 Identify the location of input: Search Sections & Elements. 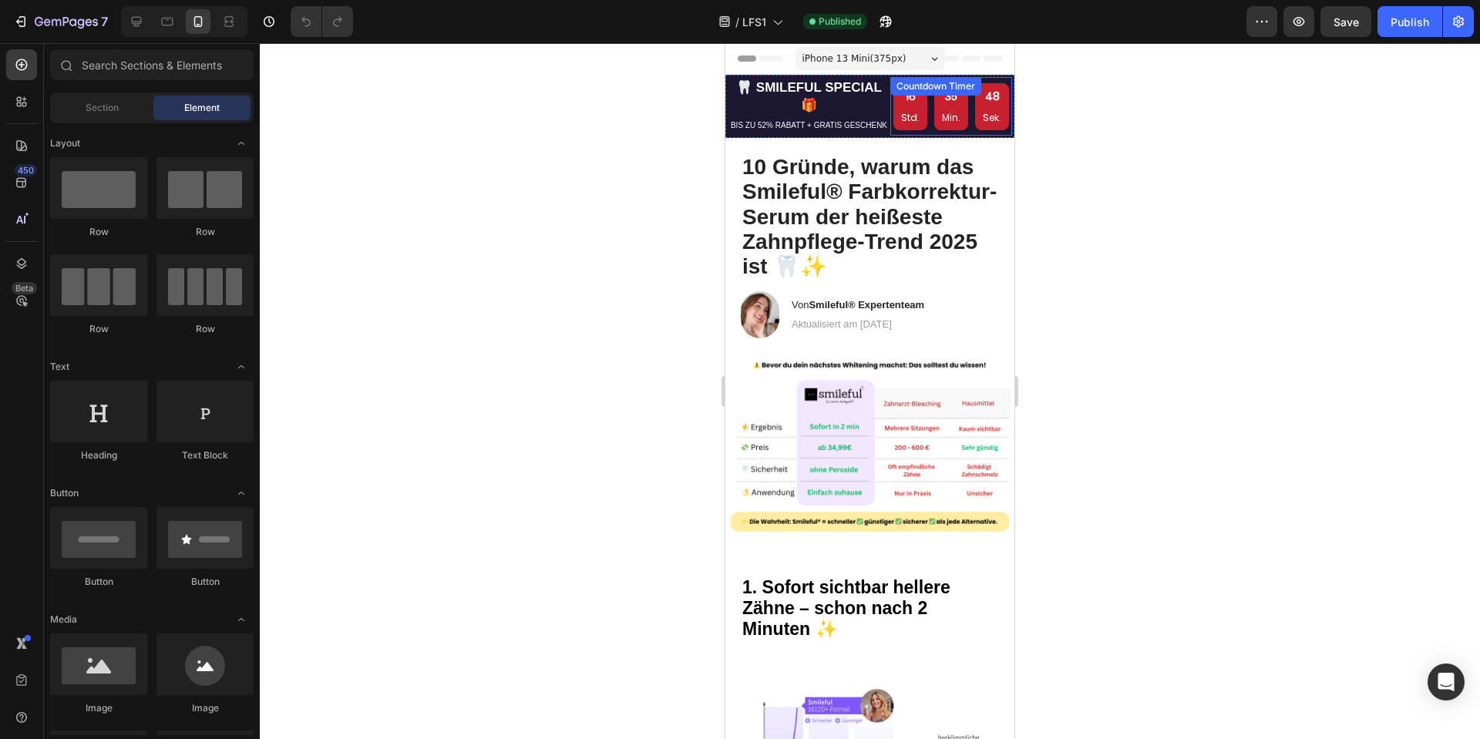
(152, 65).